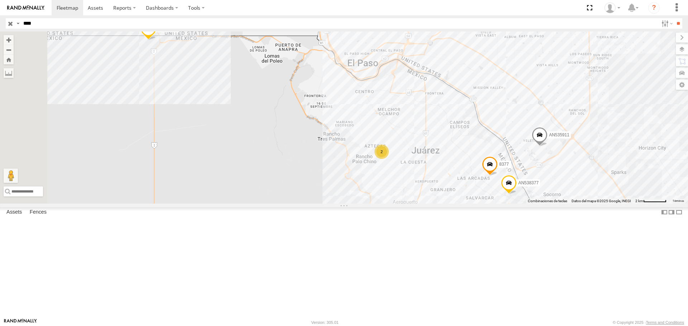 The image size is (688, 326). What do you see at coordinates (559, 135) in the screenshot?
I see `span: AN535911` at bounding box center [559, 135].